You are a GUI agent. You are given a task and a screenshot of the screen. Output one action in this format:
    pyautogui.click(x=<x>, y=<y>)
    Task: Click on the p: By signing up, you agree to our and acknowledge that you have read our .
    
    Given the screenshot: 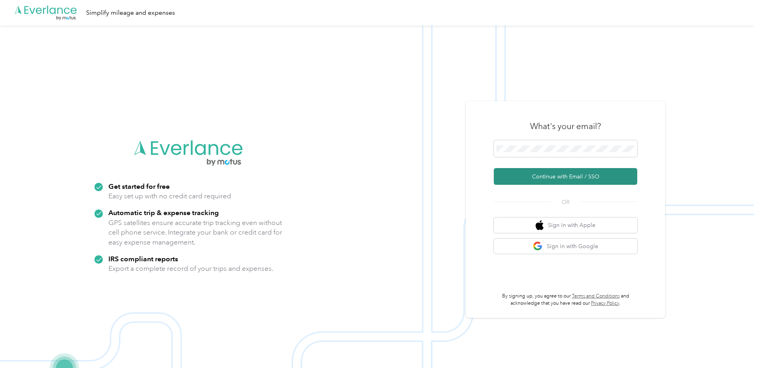 What is the action you would take?
    pyautogui.click(x=565, y=300)
    